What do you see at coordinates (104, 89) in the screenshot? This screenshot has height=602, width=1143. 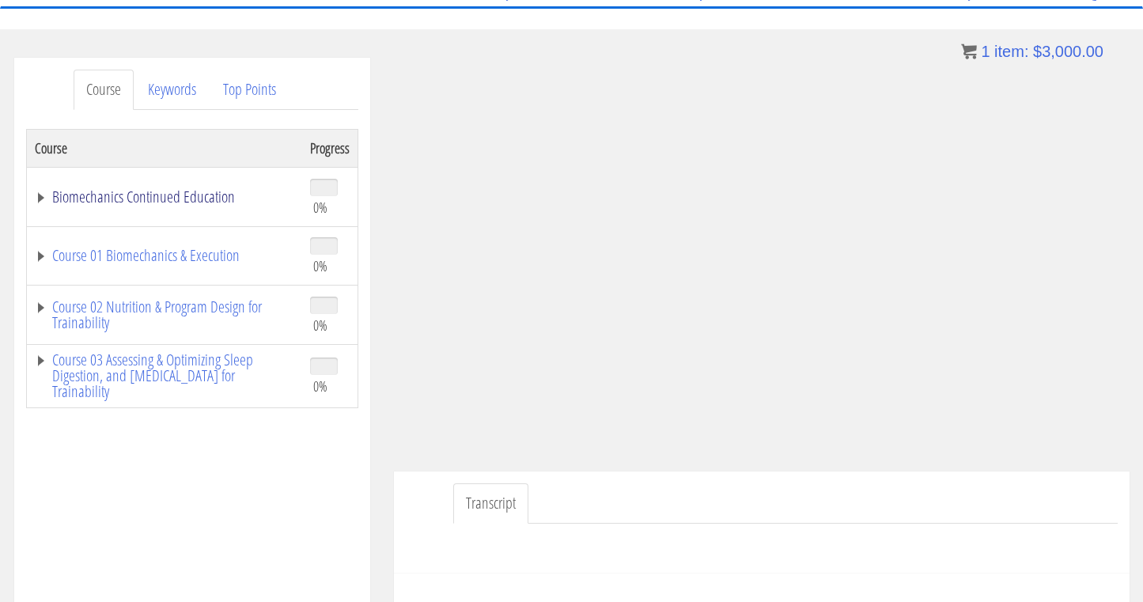 I see `a: Course` at bounding box center [104, 89].